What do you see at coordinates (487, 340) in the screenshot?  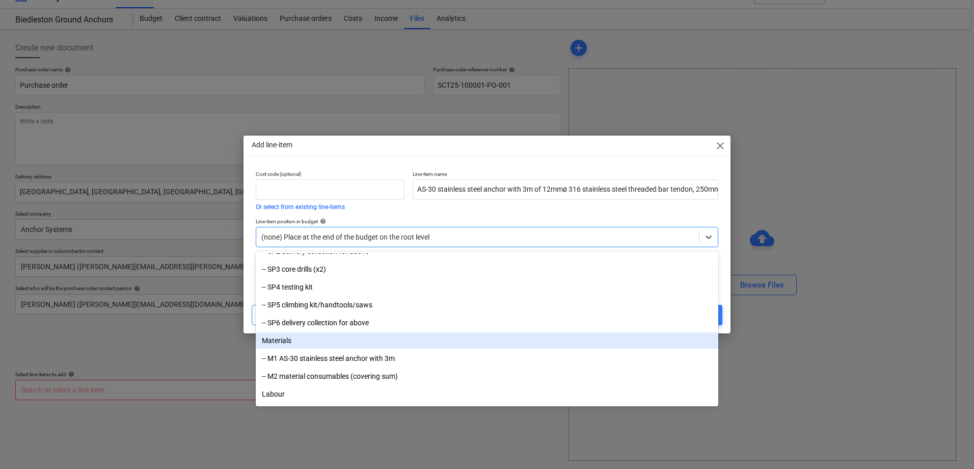 I see `div: Materials` at bounding box center [487, 340].